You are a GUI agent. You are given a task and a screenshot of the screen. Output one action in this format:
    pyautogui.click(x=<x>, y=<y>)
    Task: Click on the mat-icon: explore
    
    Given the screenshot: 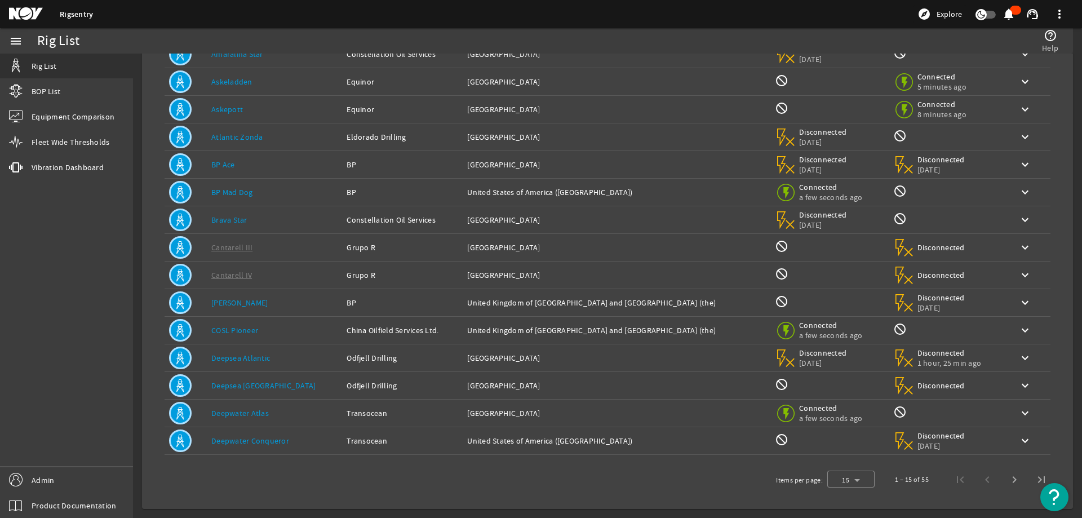 What is the action you would take?
    pyautogui.click(x=924, y=14)
    